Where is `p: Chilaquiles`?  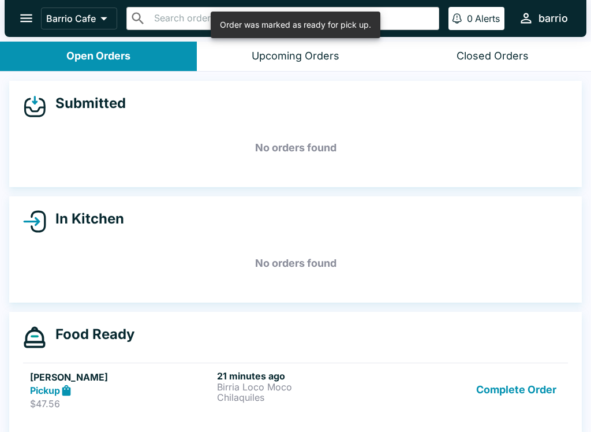 p: Chilaquiles is located at coordinates (308, 397).